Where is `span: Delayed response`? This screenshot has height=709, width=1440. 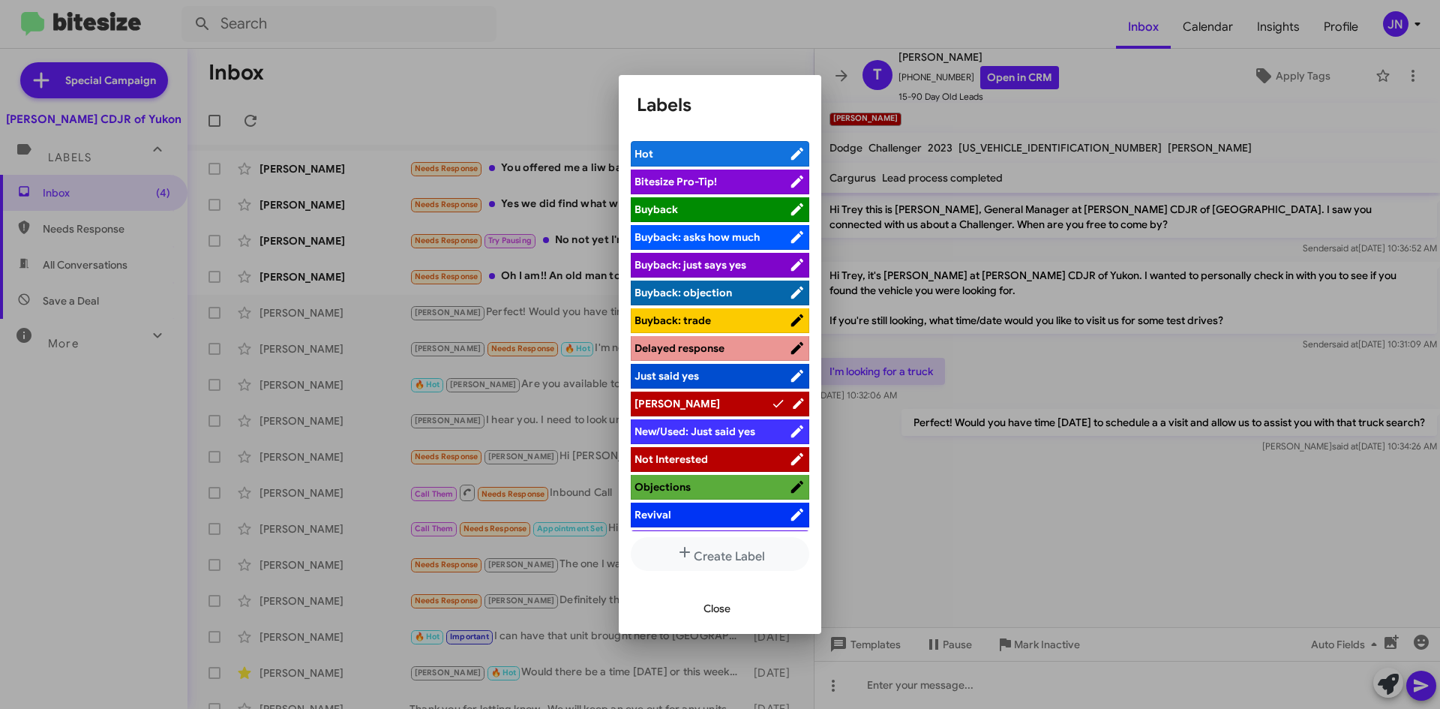 span: Delayed response is located at coordinates (679, 348).